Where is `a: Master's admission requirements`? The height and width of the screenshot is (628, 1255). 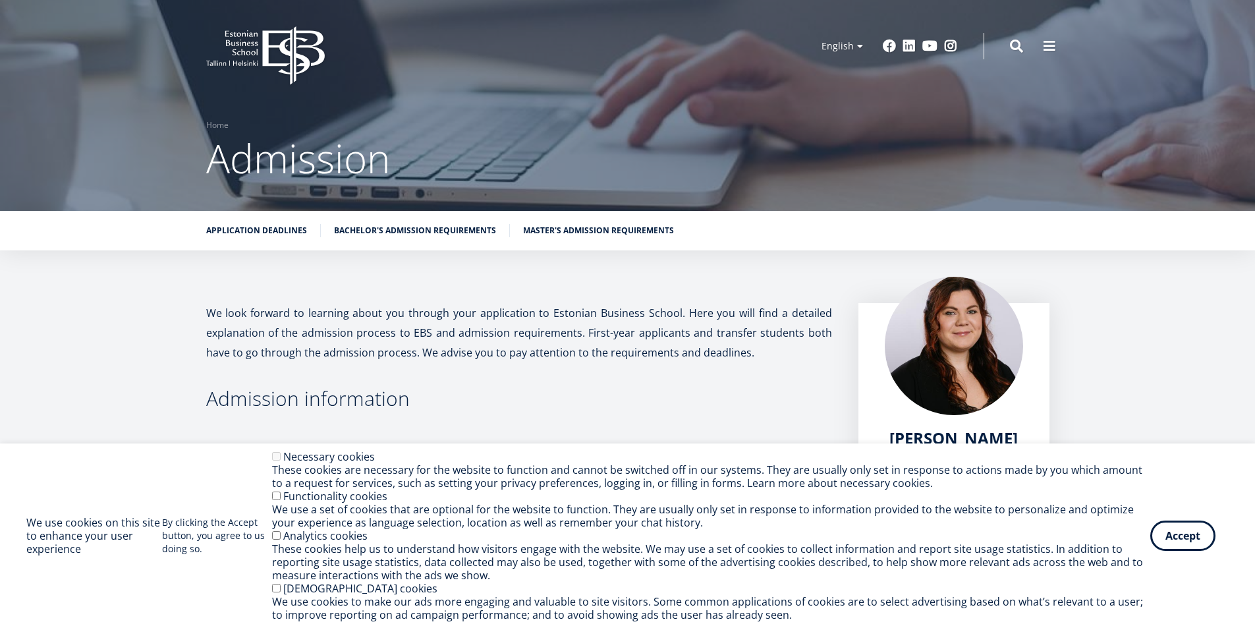 a: Master's admission requirements is located at coordinates (598, 231).